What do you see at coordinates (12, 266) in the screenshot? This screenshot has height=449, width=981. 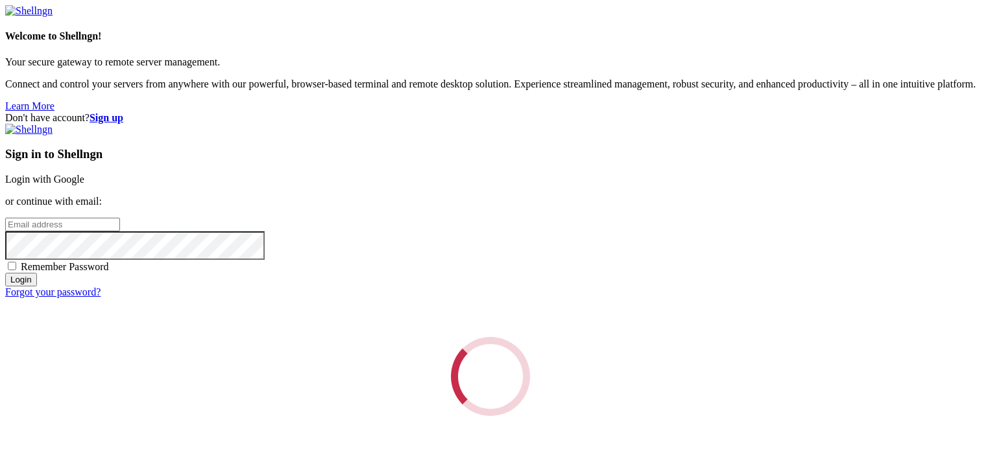 I see `input: Remember Password` at bounding box center [12, 266].